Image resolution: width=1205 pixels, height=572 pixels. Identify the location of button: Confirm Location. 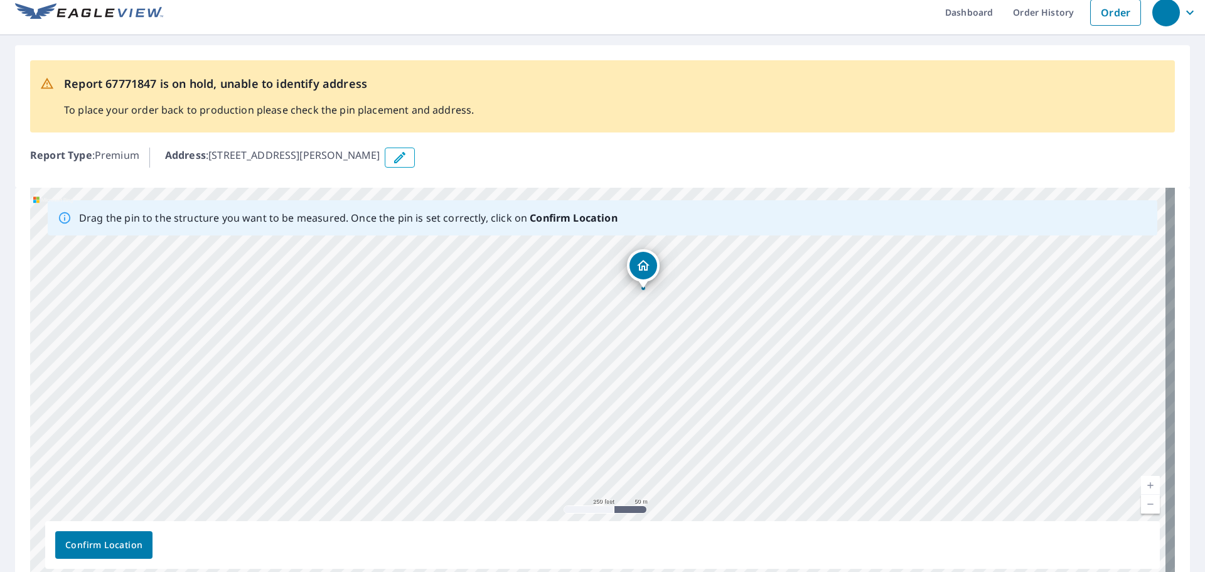
(104, 545).